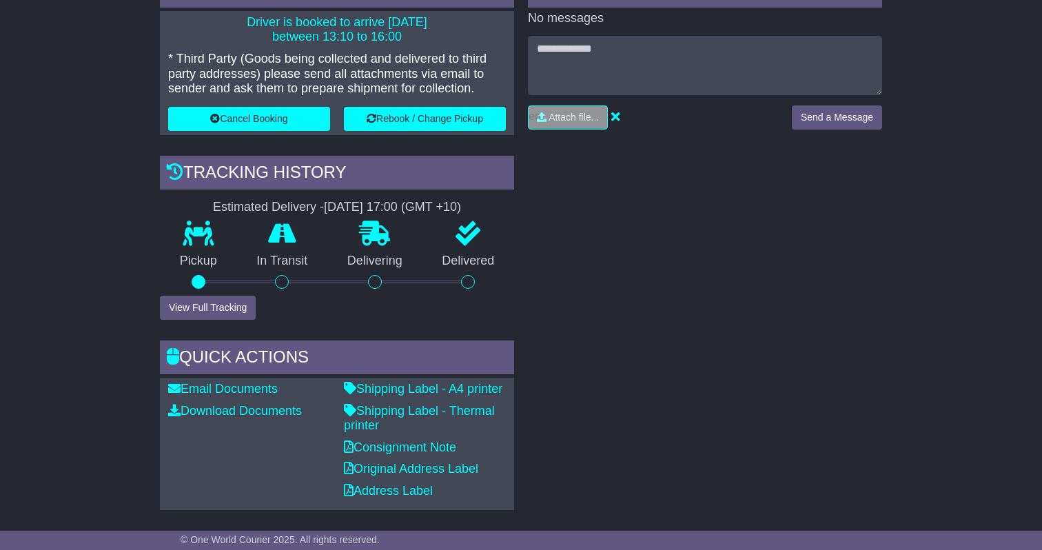  What do you see at coordinates (337, 174) in the screenshot?
I see `div: Tracking history` at bounding box center [337, 174].